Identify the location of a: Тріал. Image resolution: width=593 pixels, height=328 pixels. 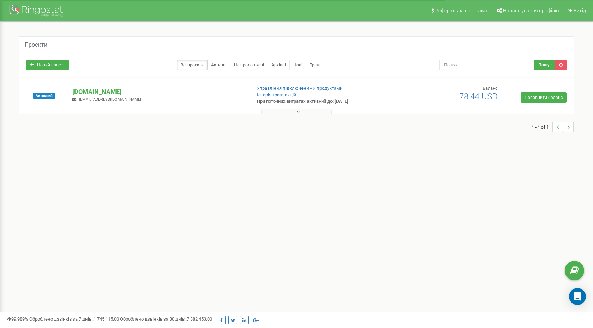
(315, 65).